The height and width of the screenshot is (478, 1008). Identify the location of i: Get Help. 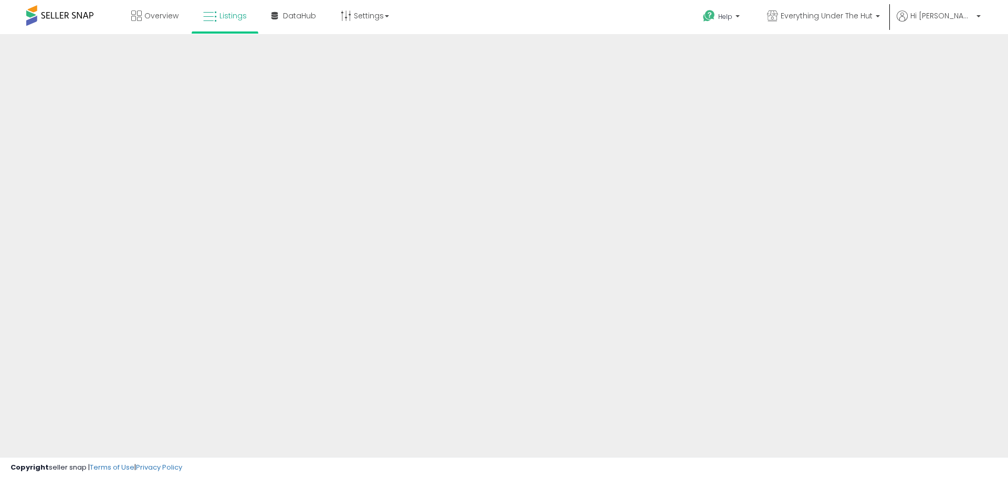
(709, 16).